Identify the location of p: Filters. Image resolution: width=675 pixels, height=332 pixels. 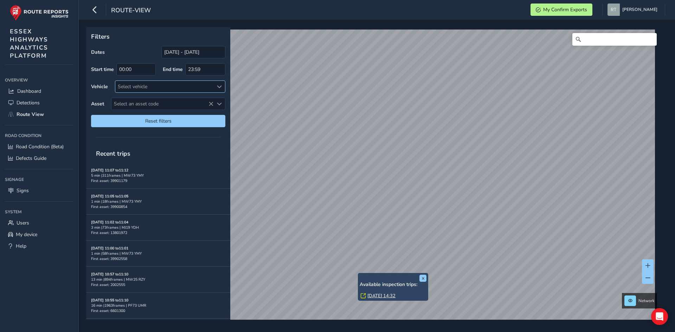
(158, 37).